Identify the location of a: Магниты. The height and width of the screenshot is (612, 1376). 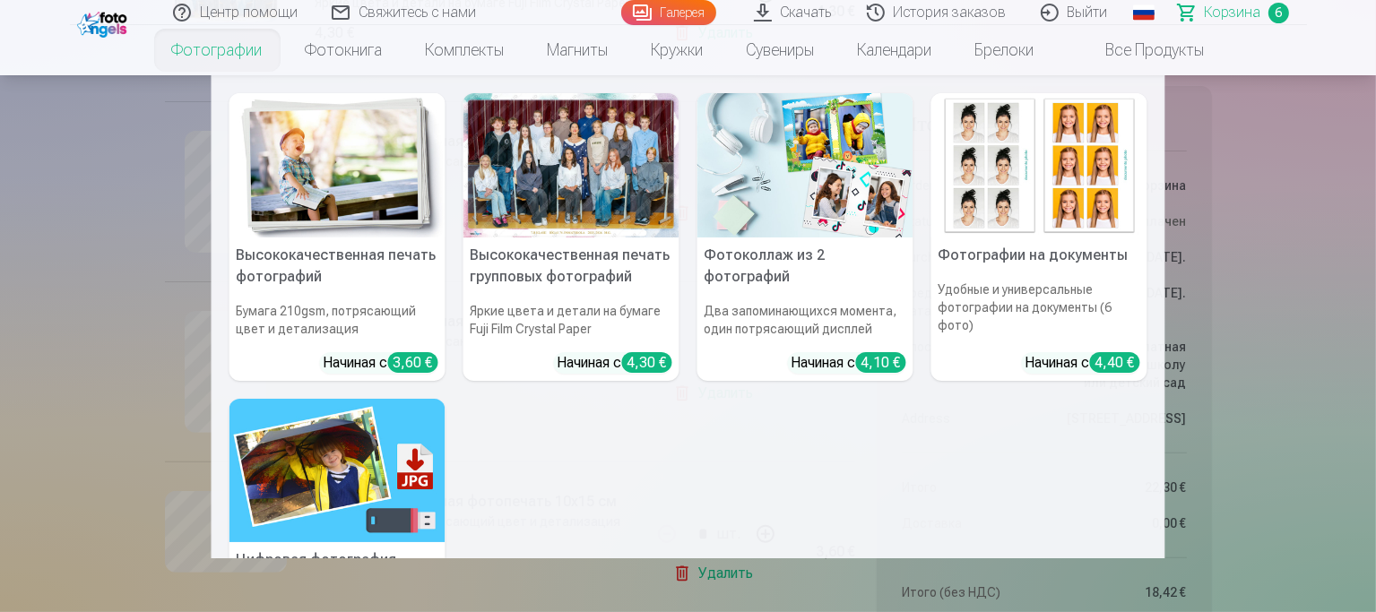
(578, 50).